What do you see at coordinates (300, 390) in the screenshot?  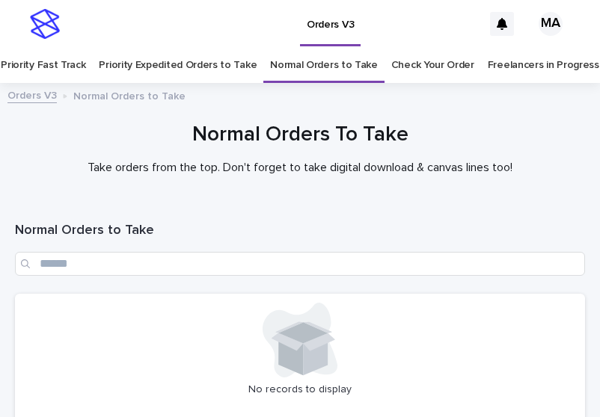 I see `p: No records to display` at bounding box center [300, 390].